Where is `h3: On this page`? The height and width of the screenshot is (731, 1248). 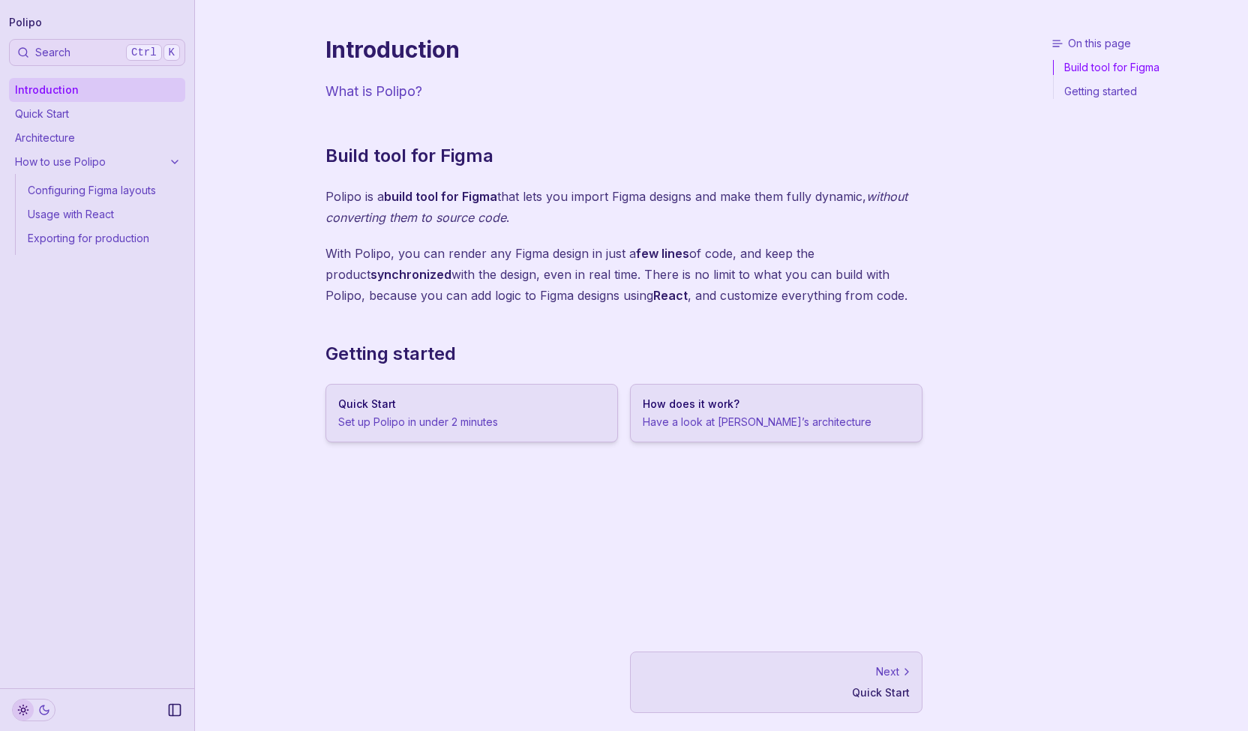 h3: On this page is located at coordinates (1147, 44).